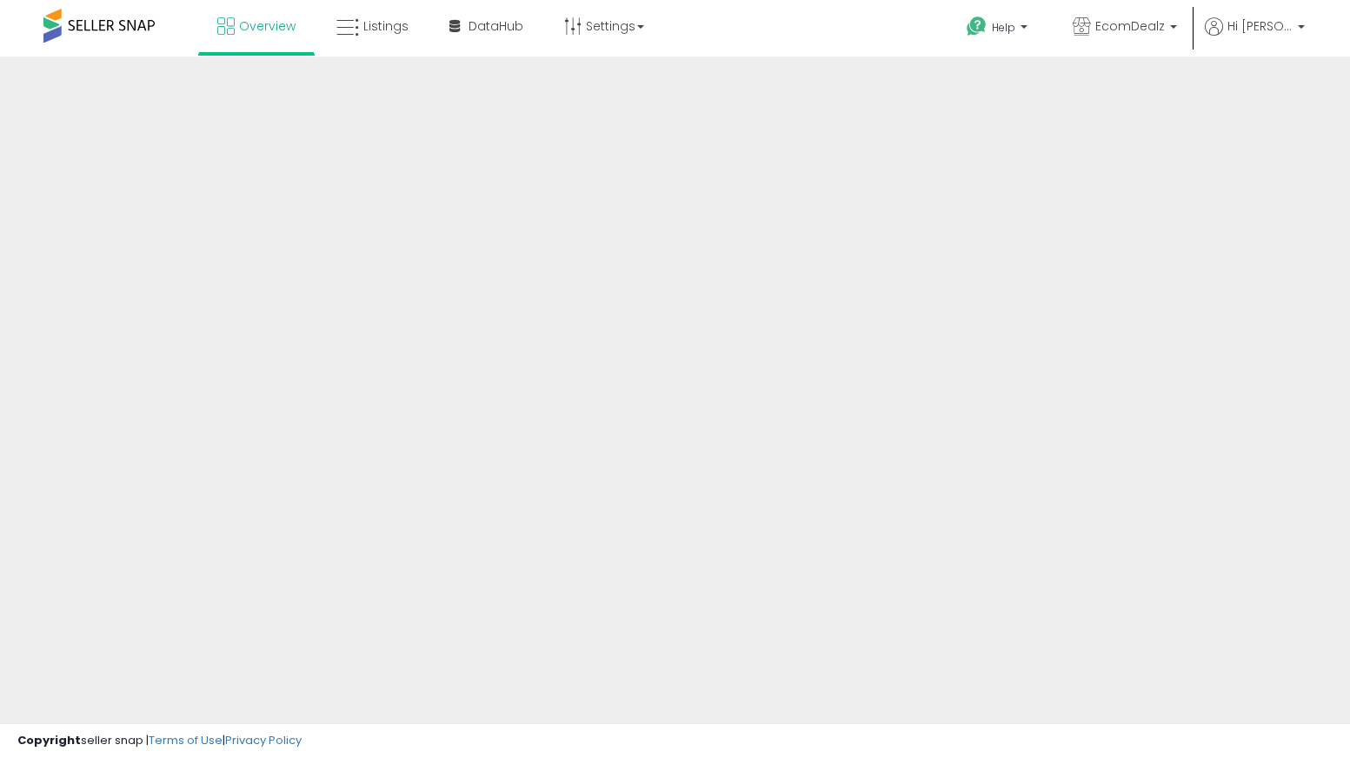 The image size is (1350, 758). What do you see at coordinates (267, 26) in the screenshot?
I see `span: Overview` at bounding box center [267, 26].